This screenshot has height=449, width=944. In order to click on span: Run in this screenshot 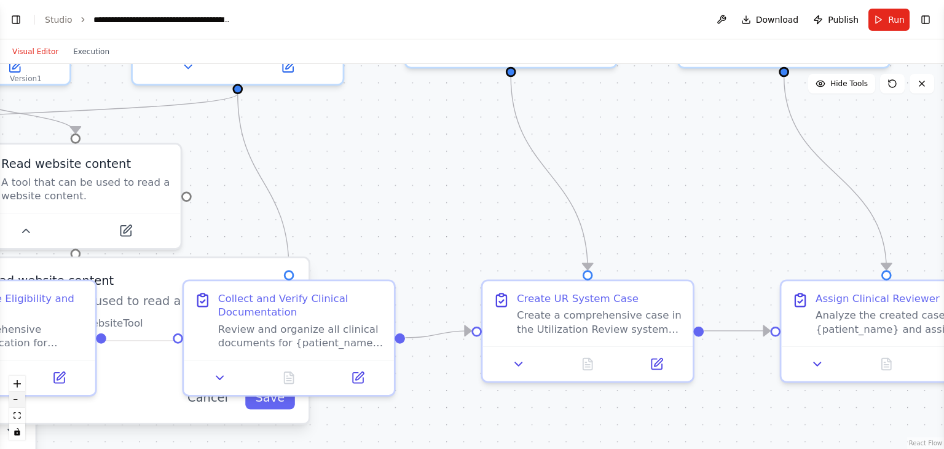, I will do `click(897, 20)`.